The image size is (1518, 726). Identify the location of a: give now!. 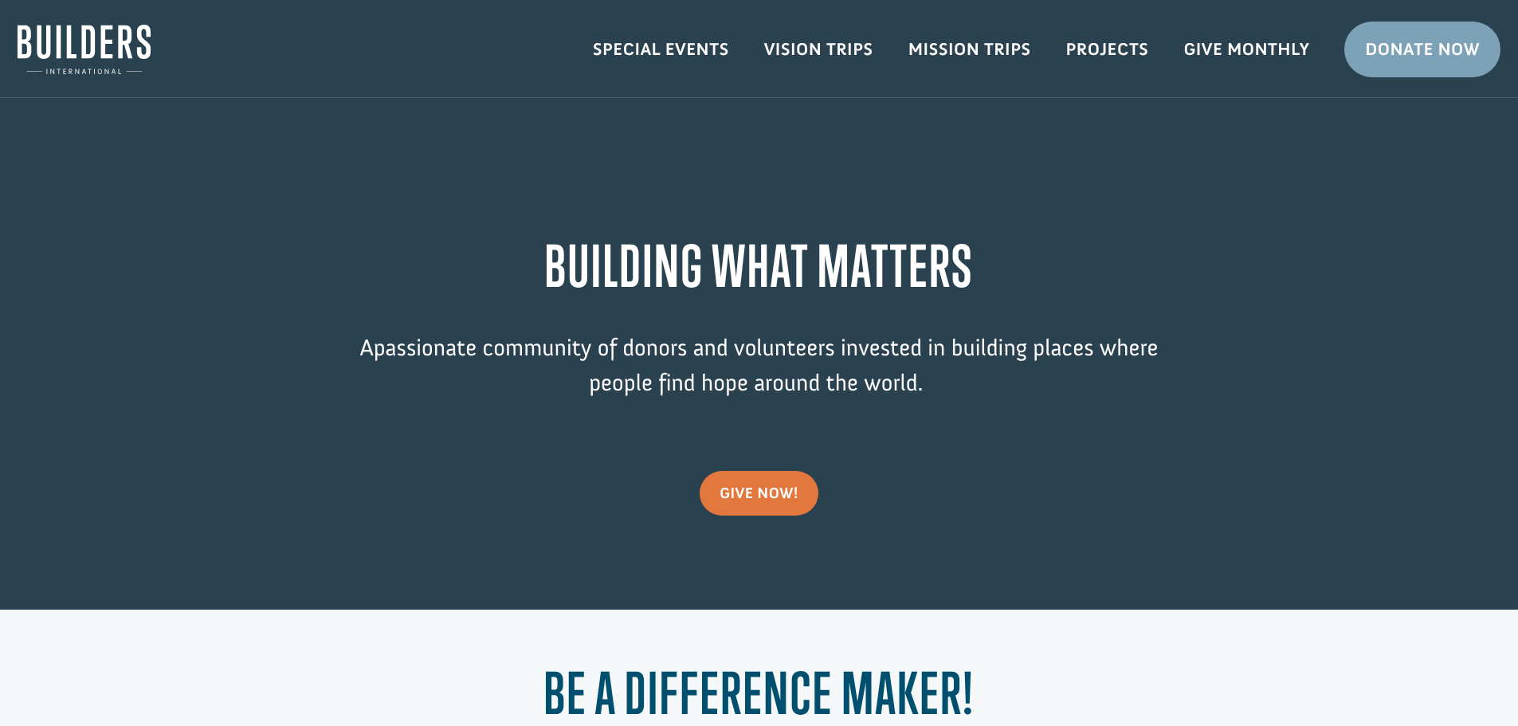
(759, 493).